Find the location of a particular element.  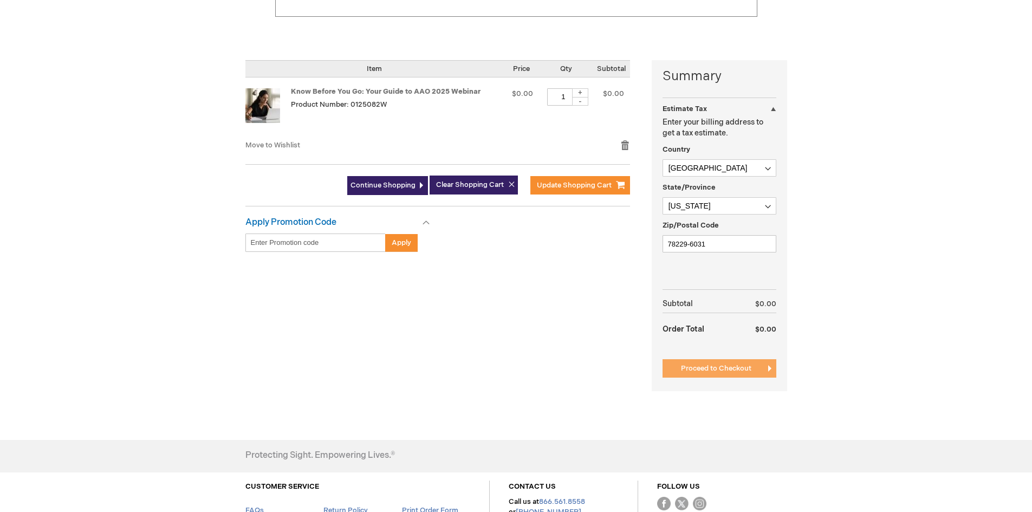

img: instagram is located at coordinates (699, 503).